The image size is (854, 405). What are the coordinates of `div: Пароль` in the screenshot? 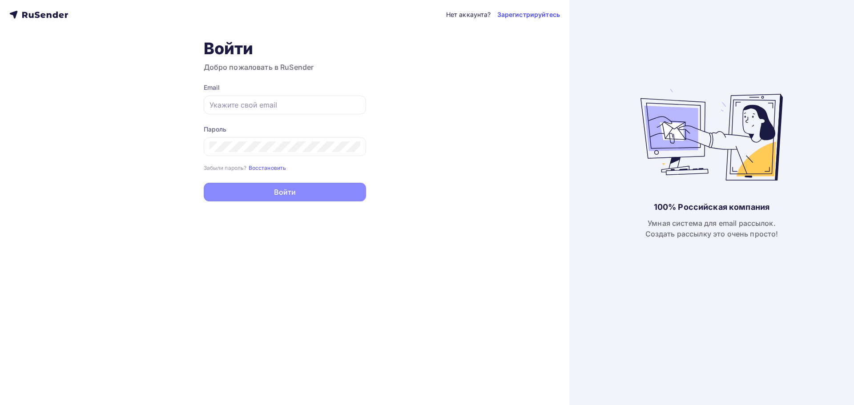 It's located at (285, 129).